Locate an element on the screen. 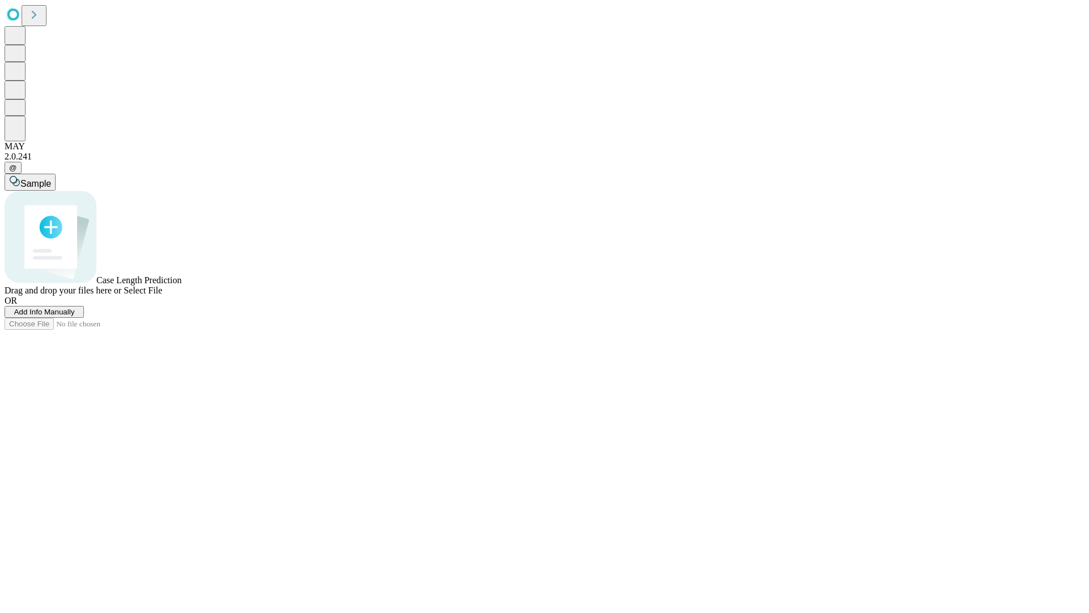  div: 2.0.241 is located at coordinates (545, 157).